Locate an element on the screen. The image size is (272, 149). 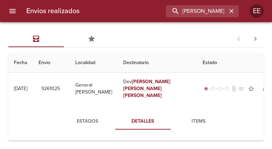
td: Dev is located at coordinates (157, 89).